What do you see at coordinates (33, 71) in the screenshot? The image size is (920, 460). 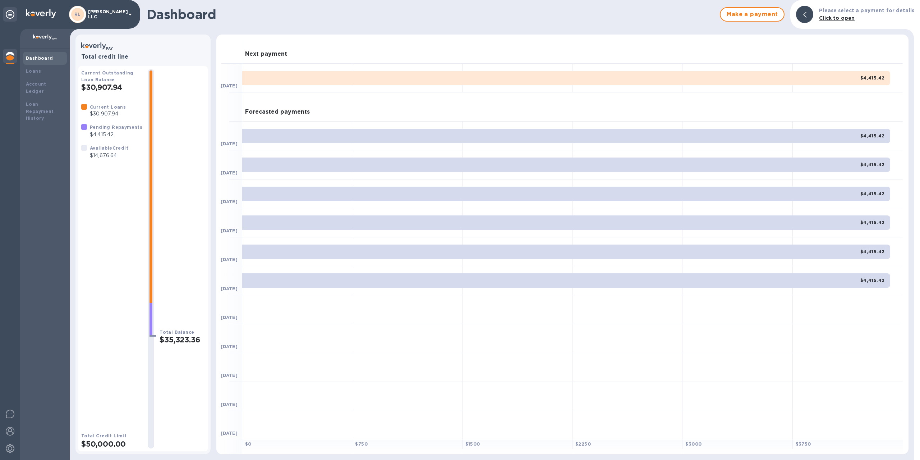 I see `b: Loans` at bounding box center [33, 71].